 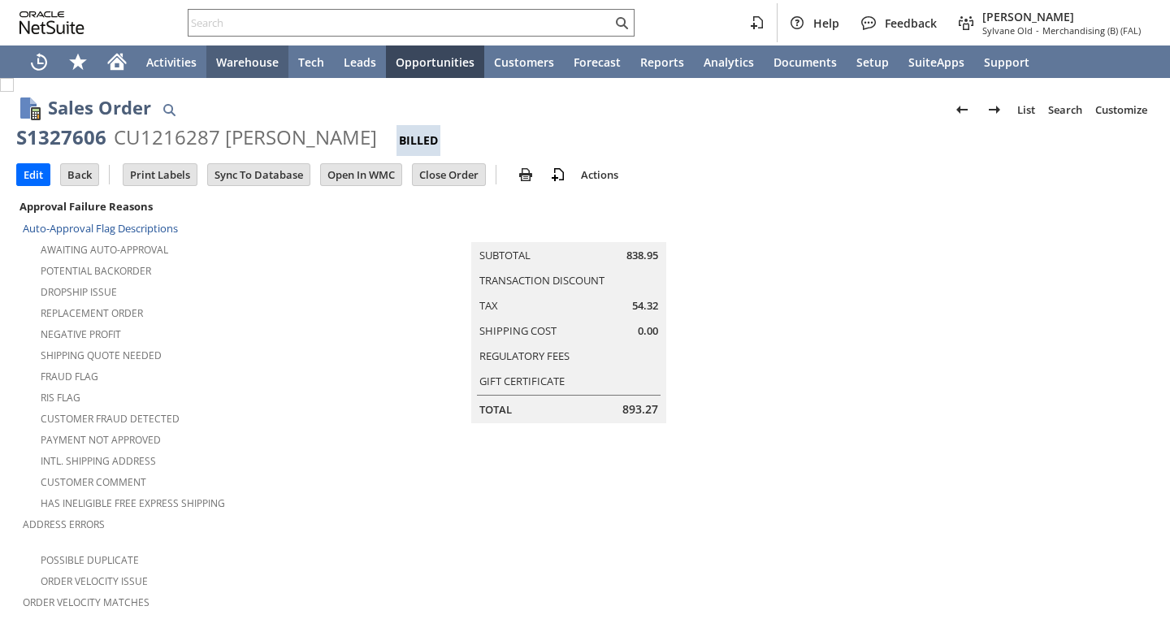 I want to click on a: Gift Certificate, so click(x=522, y=381).